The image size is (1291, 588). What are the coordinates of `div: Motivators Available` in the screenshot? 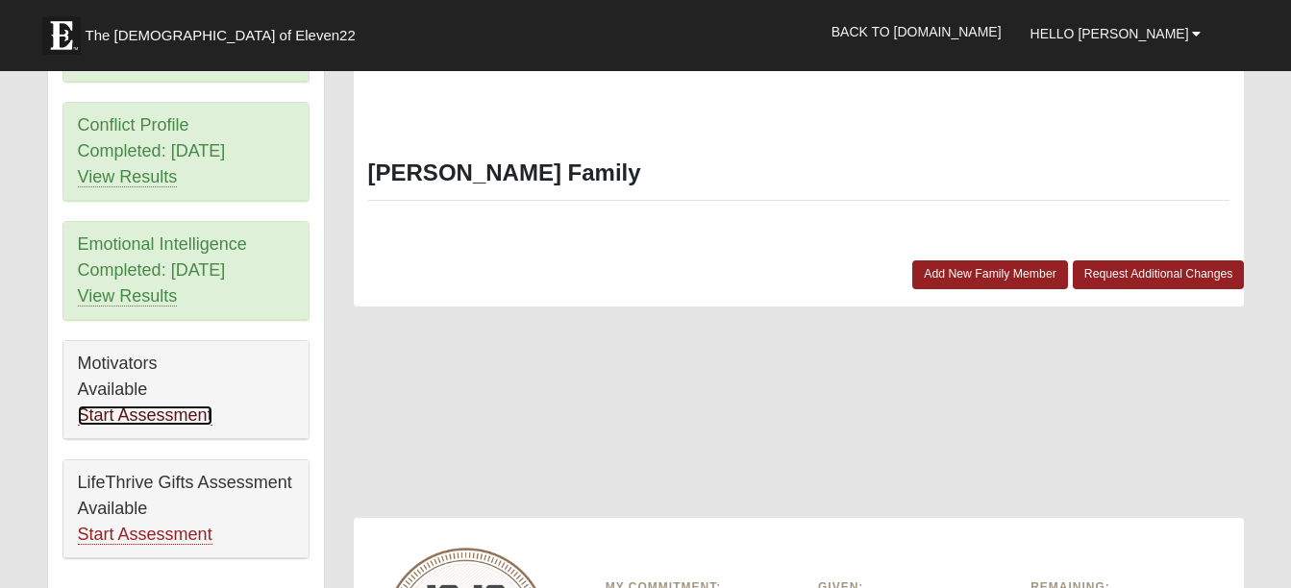 It's located at (185, 390).